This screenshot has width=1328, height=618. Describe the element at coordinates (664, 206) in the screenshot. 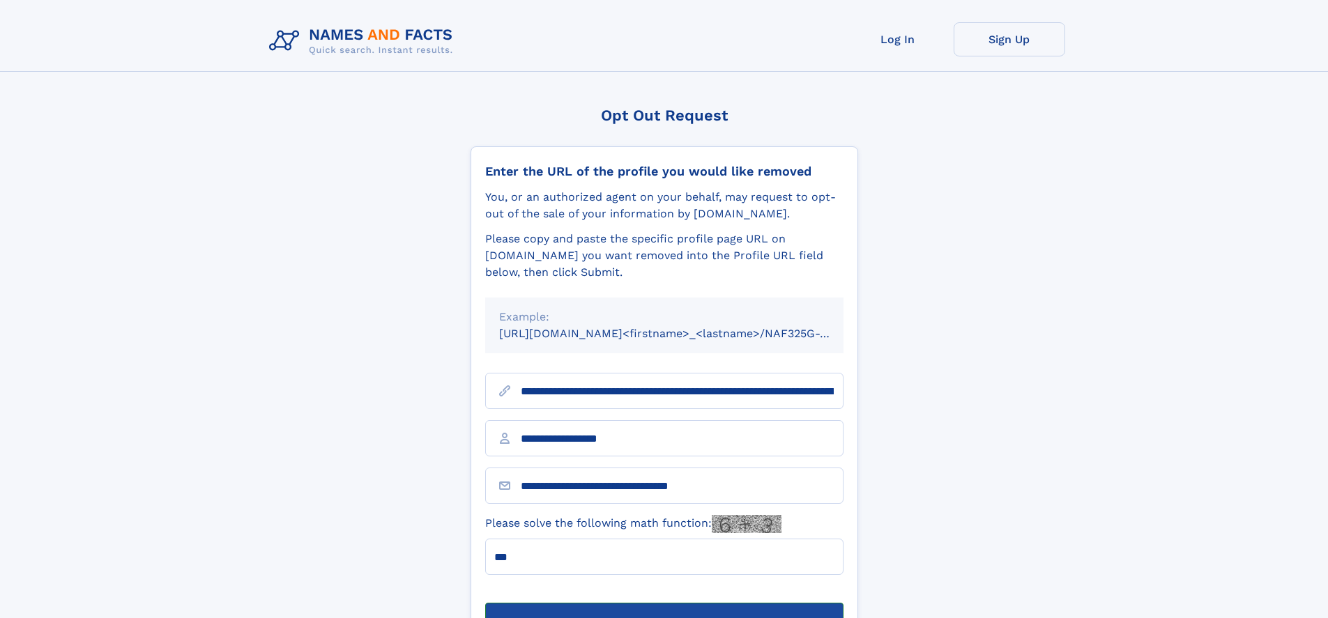

I see `div: You, or an authorized agent on your behalf, may request to opt-out of the sale of your informatio...` at that location.